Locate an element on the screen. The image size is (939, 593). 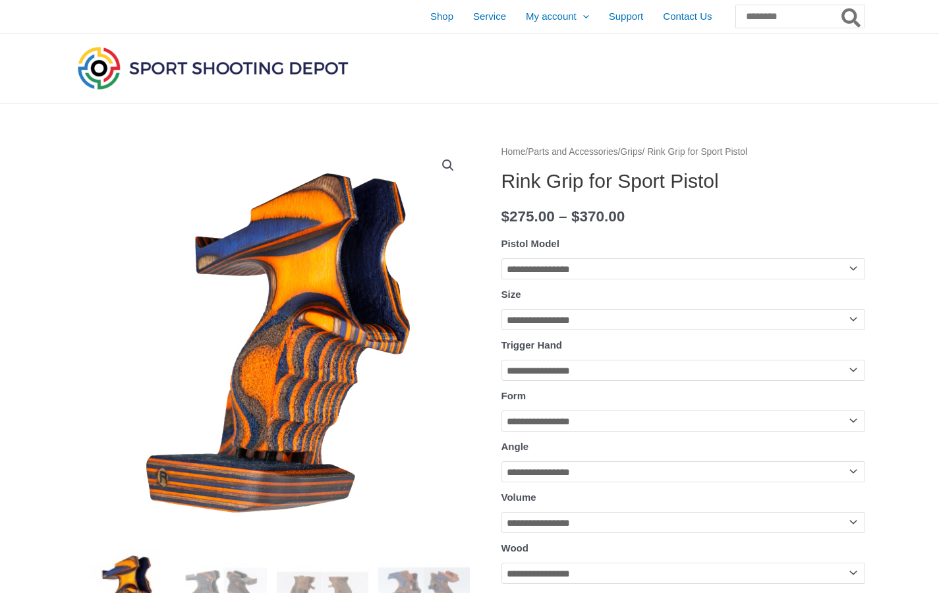
label: Wood is located at coordinates (515, 548).